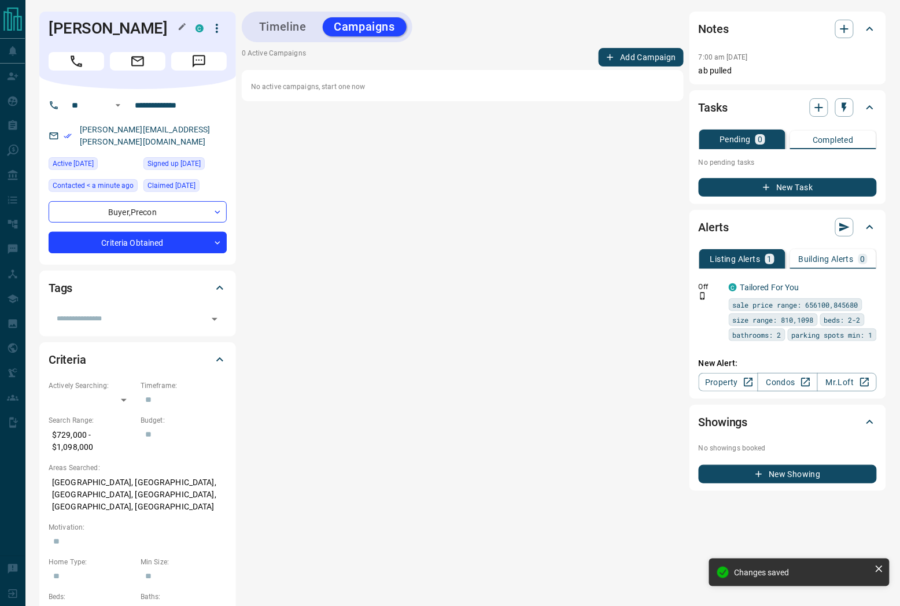 The width and height of the screenshot is (900, 606). I want to click on div: Tags, so click(138, 288).